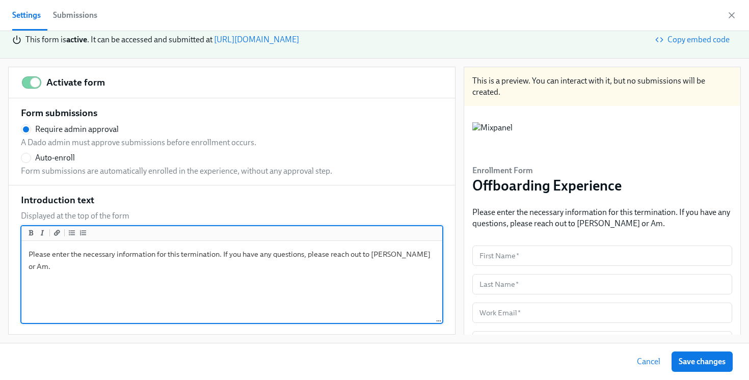 The height and width of the screenshot is (380, 749). Describe the element at coordinates (75, 83) in the screenshot. I see `h5: Activate form` at that location.